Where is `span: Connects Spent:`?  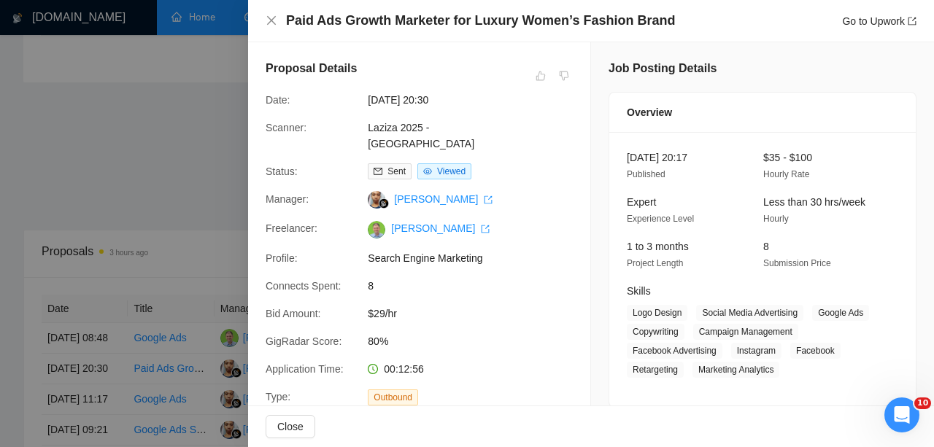
span: Connects Spent: is located at coordinates (303, 286).